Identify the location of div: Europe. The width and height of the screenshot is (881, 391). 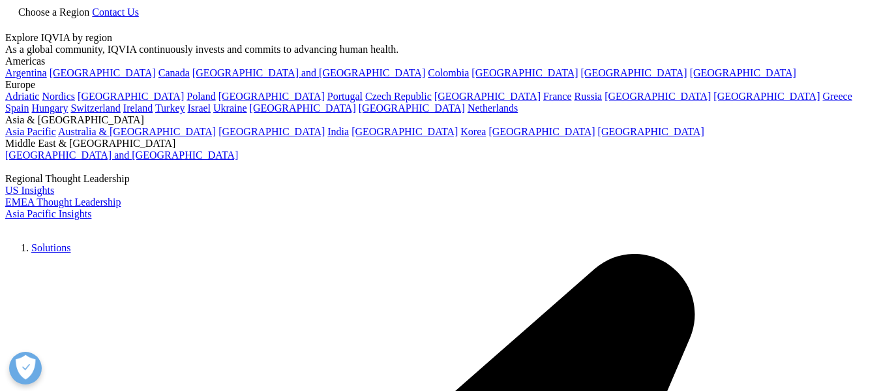
(440, 85).